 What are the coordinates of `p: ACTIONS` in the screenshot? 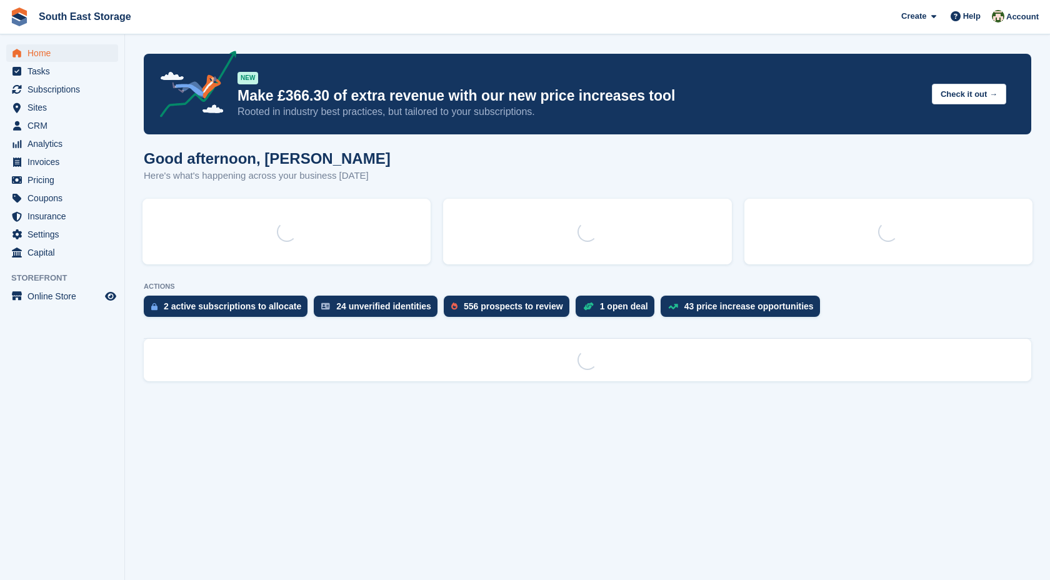 It's located at (588, 286).